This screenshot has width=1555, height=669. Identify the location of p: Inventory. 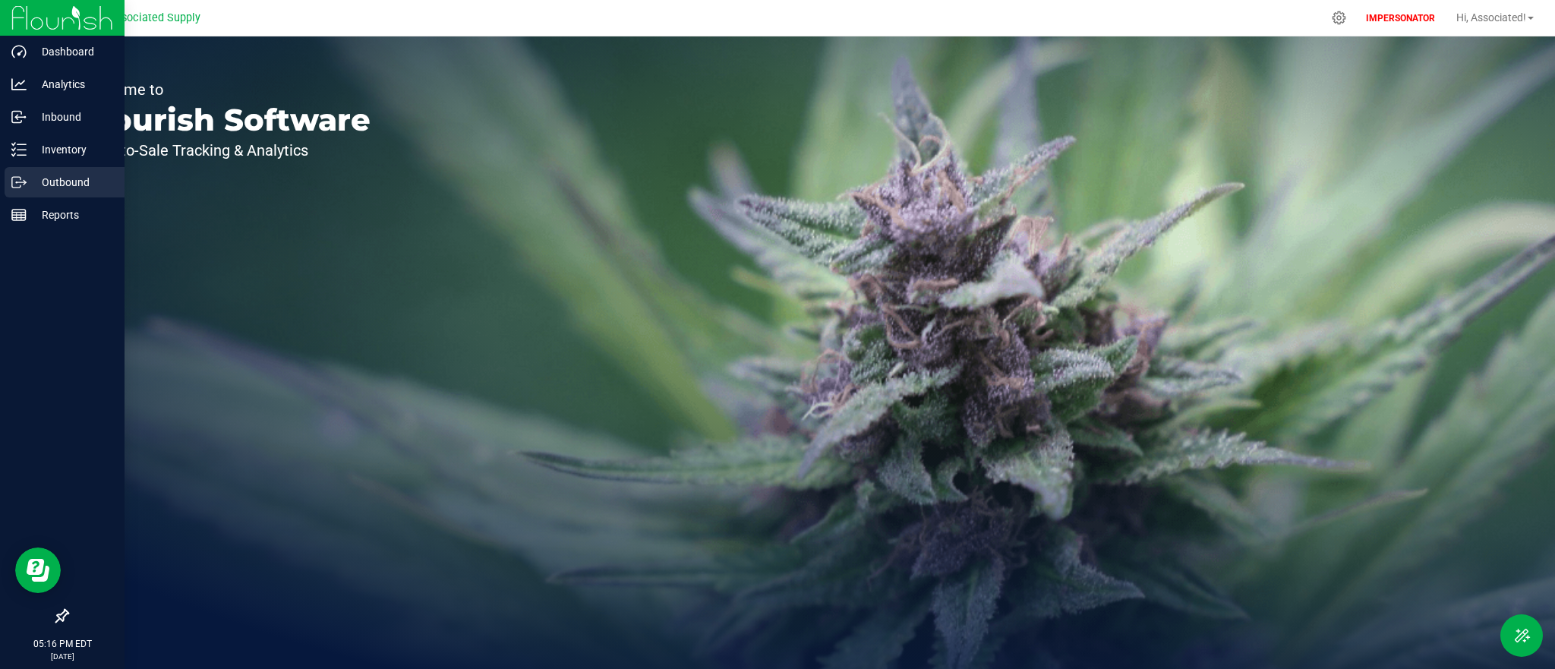
(72, 150).